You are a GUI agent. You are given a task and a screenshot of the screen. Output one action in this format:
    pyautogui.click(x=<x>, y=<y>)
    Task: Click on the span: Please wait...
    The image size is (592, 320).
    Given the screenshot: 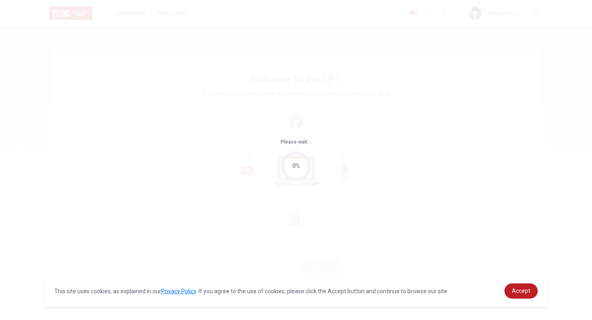 What is the action you would take?
    pyautogui.click(x=296, y=142)
    